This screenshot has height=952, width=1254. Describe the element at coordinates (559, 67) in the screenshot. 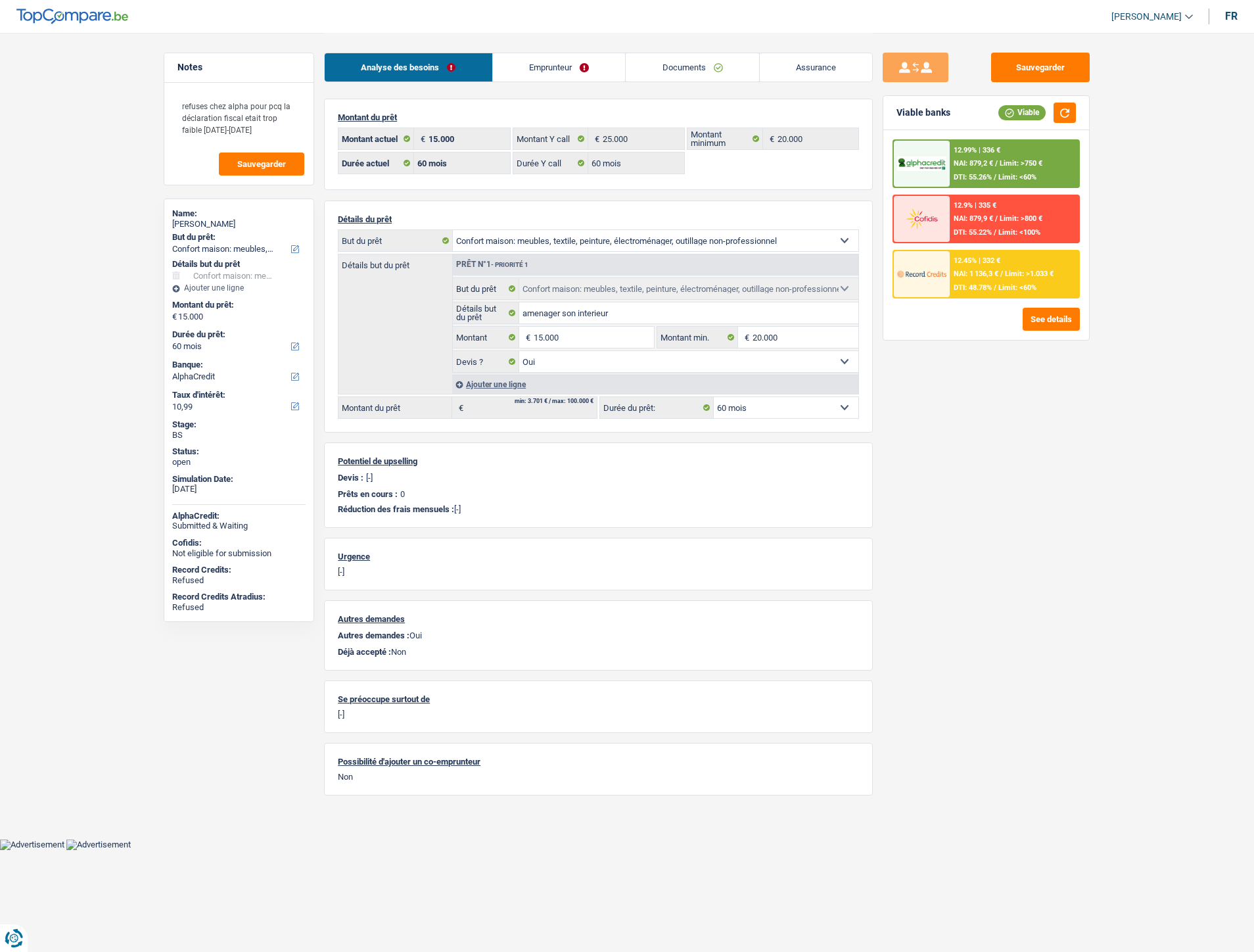

I see `a: Emprunteur` at that location.